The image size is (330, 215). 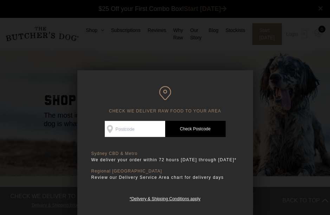 I want to click on a: *Delivery & Shipping Conditions apply, so click(x=165, y=198).